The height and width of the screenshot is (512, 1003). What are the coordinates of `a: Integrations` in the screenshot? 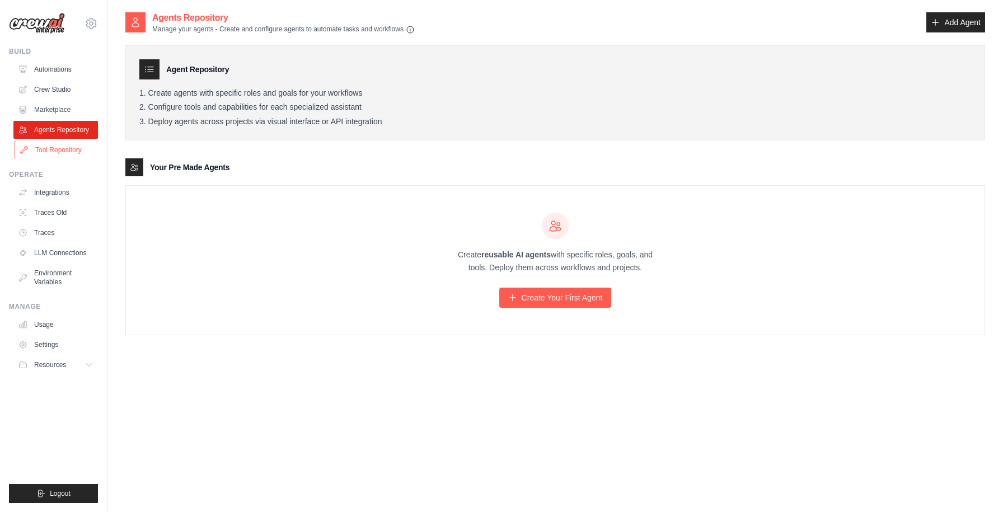 It's located at (55, 193).